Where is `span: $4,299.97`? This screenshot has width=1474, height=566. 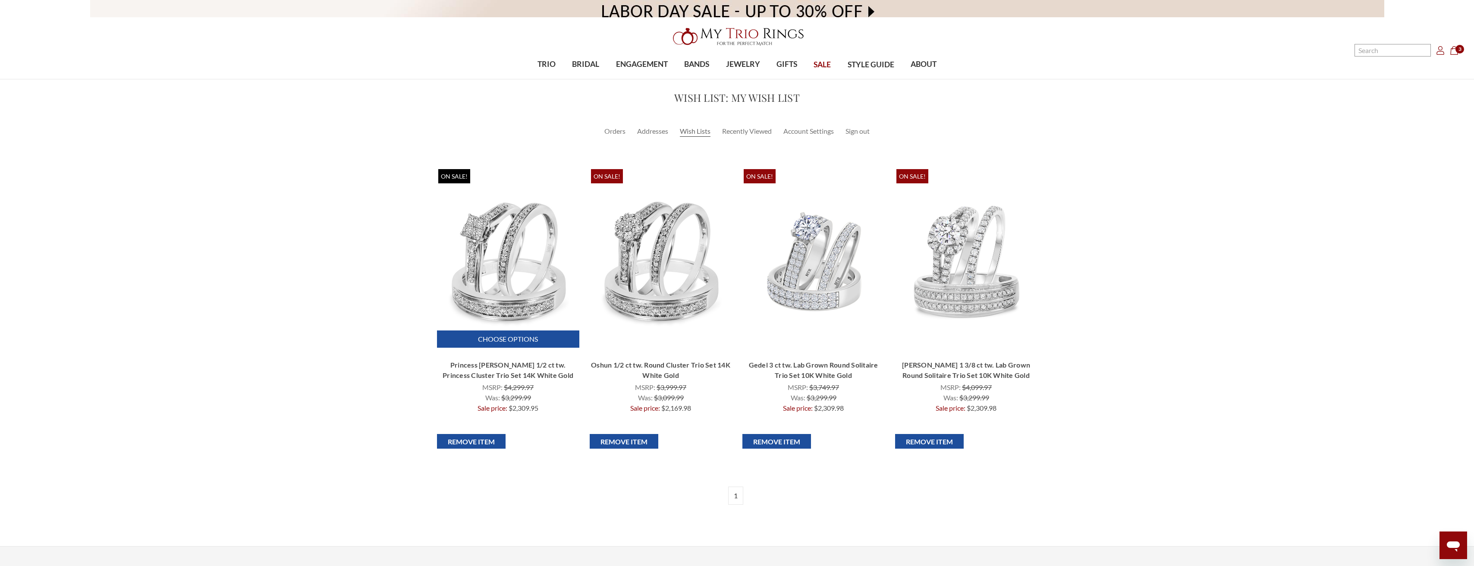 span: $4,299.97 is located at coordinates (519, 387).